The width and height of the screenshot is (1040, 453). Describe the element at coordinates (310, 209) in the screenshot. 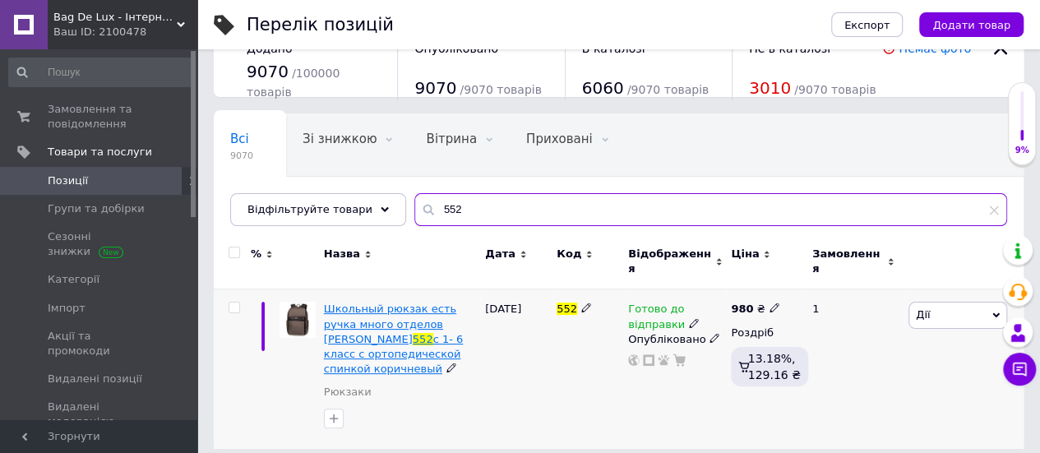

I see `span: Відфільтруйте товари` at that location.